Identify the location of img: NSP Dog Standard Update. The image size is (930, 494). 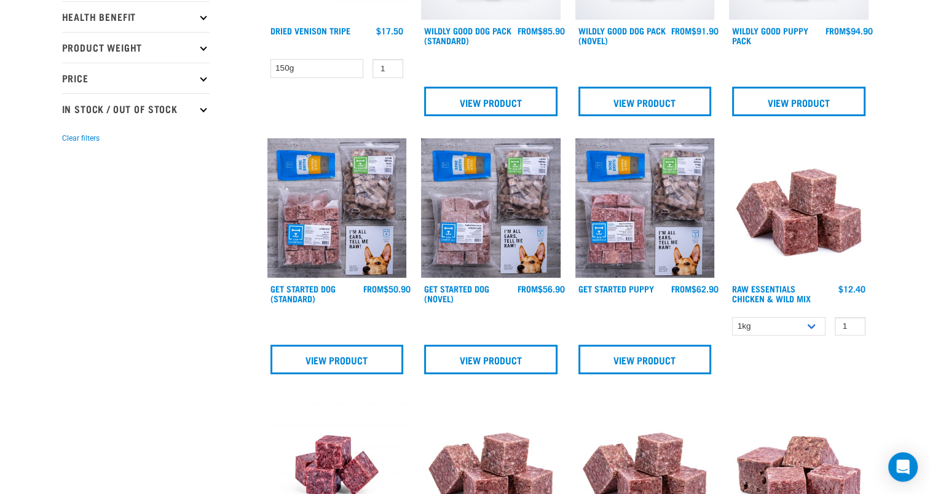
(337, 208).